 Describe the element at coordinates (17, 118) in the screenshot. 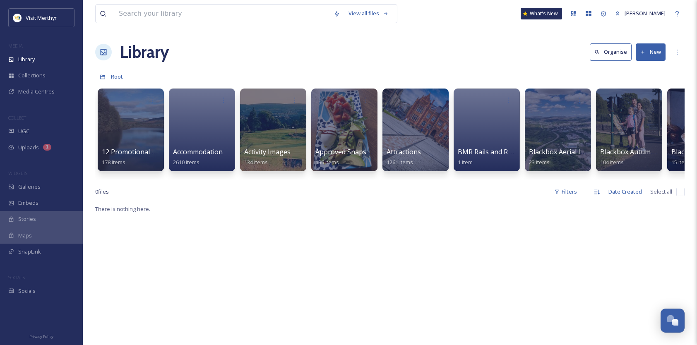

I see `span: COLLECT` at that location.